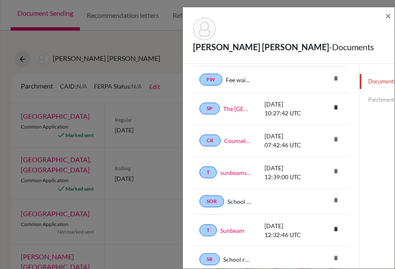 This screenshot has width=395, height=269. What do you see at coordinates (352, 47) in the screenshot?
I see `span: - Documents` at bounding box center [352, 47].